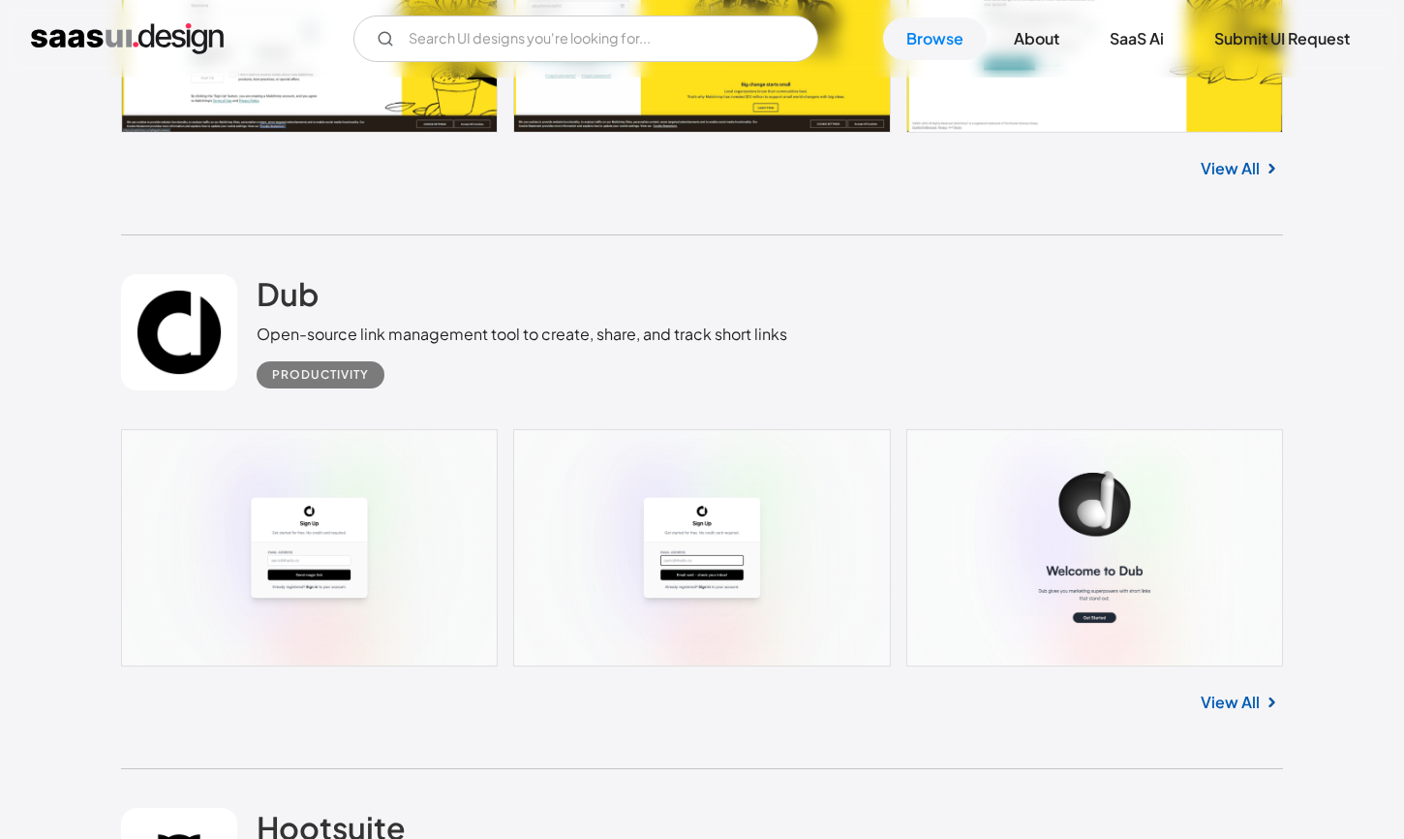 The height and width of the screenshot is (839, 1404). Describe the element at coordinates (1036, 39) in the screenshot. I see `a: About` at that location.